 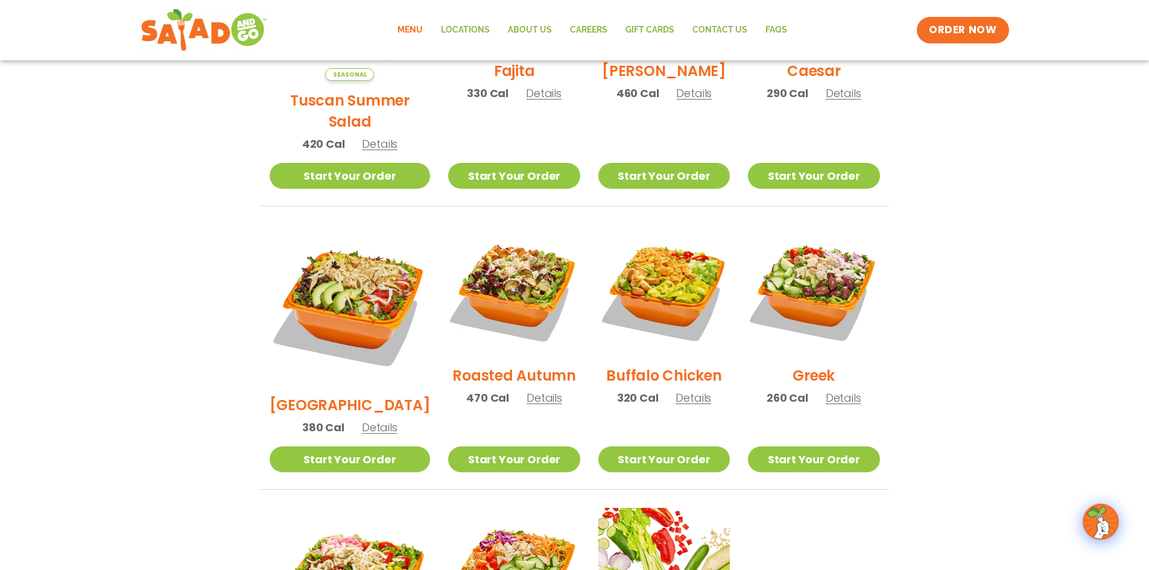 I want to click on h2: Caesar, so click(x=814, y=71).